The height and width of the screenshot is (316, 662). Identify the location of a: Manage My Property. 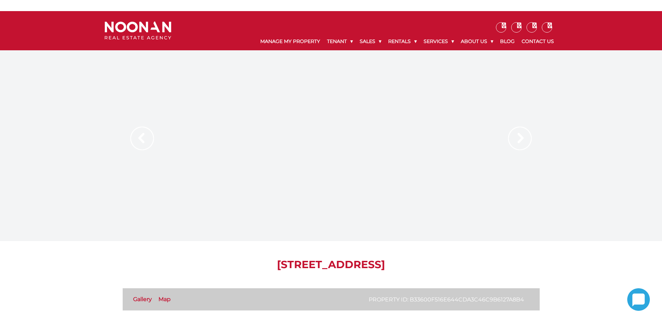
(290, 41).